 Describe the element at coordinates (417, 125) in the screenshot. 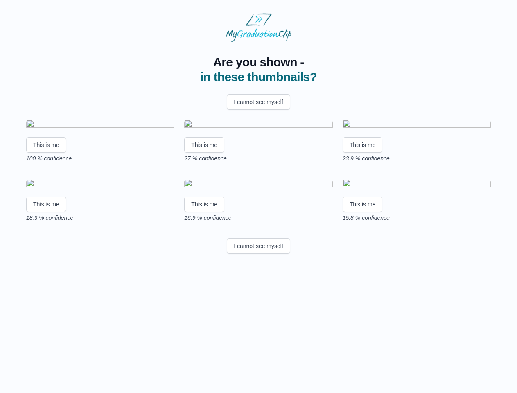

I see `img: 77ec74542139d2ac23d5fb17135e0c19b64e9822.gif` at that location.